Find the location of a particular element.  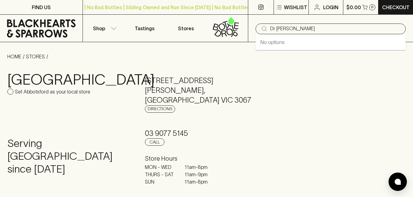

p: 11am - 9pm is located at coordinates (200, 175).